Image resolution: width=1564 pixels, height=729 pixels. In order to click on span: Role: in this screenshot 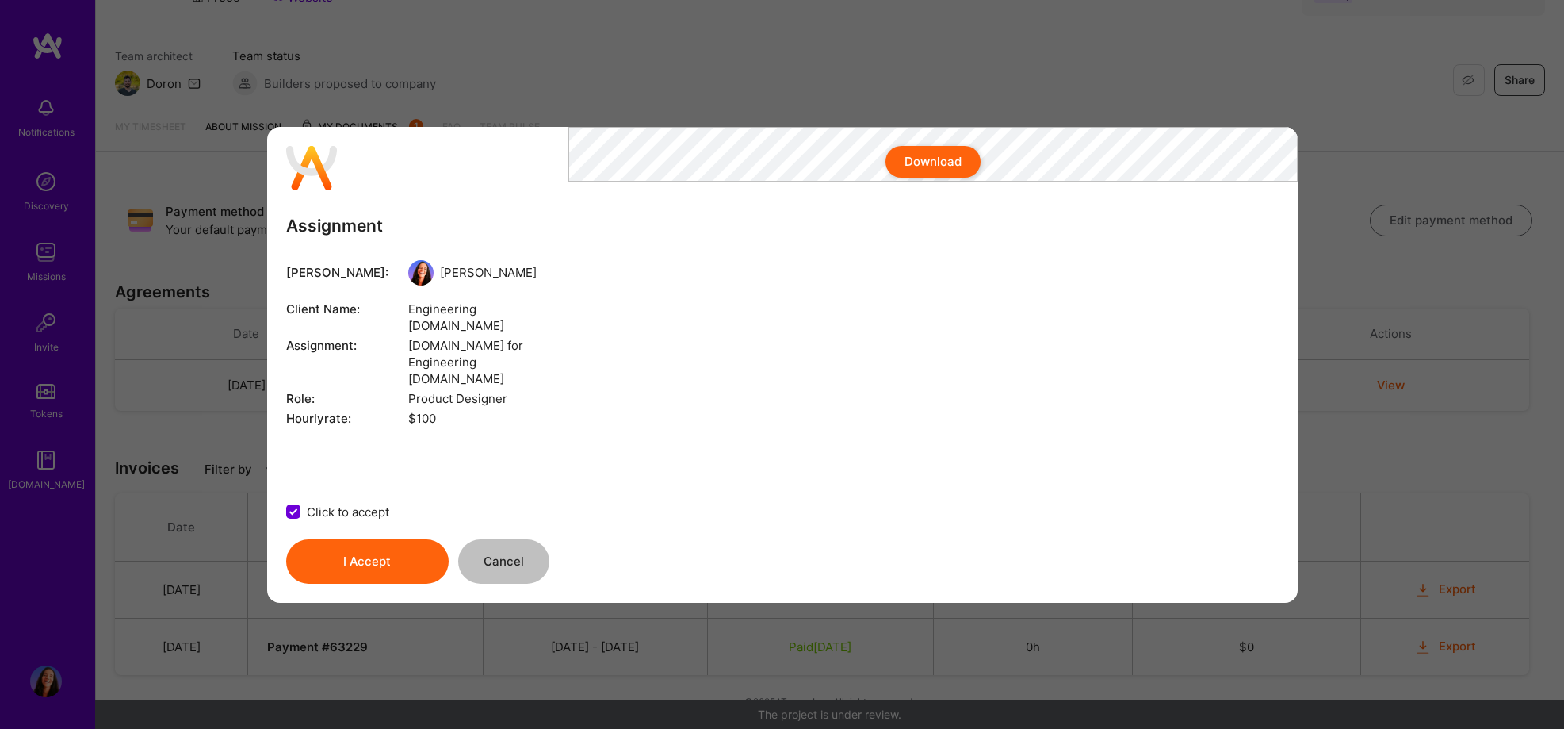, I will do `click(346, 398)`.